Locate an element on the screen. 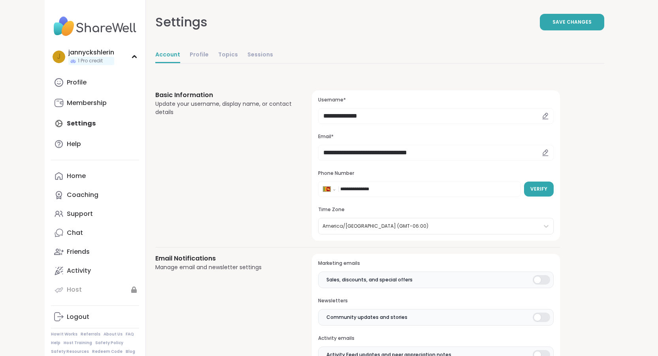  a: Friends is located at coordinates (95, 252).